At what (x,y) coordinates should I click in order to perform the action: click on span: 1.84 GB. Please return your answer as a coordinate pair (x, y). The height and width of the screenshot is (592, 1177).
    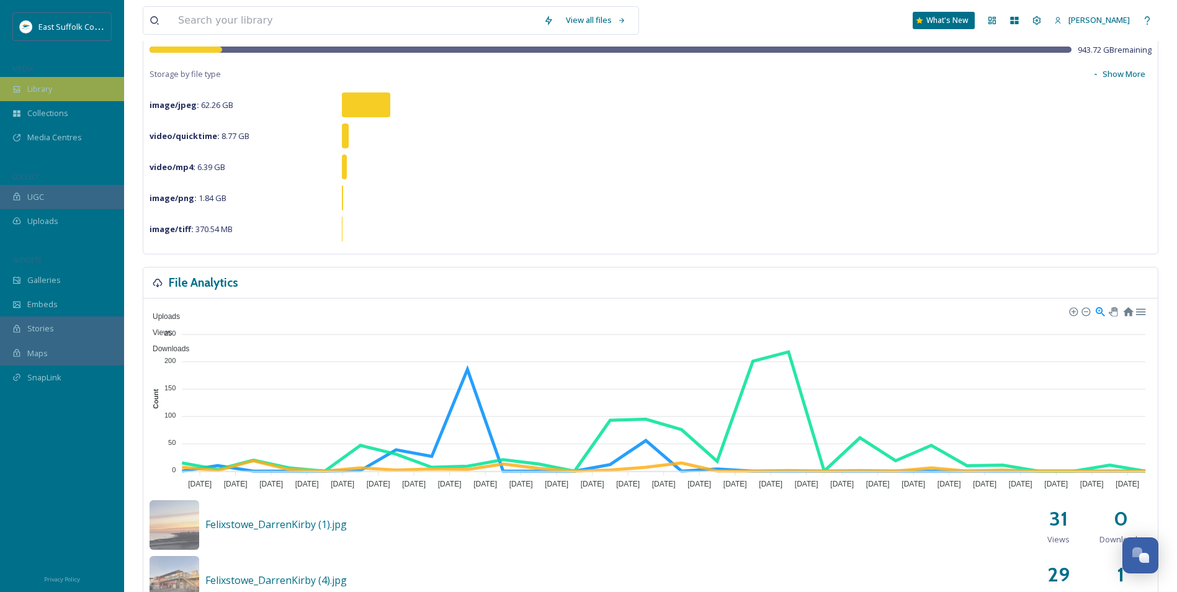
    Looking at the image, I should click on (188, 198).